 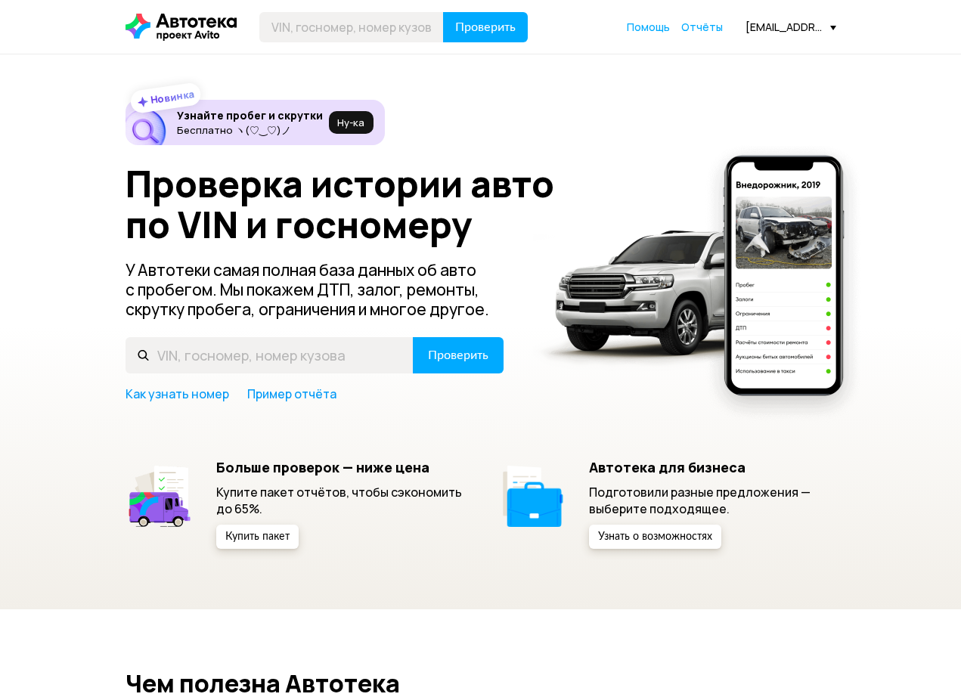 What do you see at coordinates (339, 500) in the screenshot?
I see `p: Купите пакет отчётов, чтобы сэкономить до 65%.` at bounding box center [339, 500].